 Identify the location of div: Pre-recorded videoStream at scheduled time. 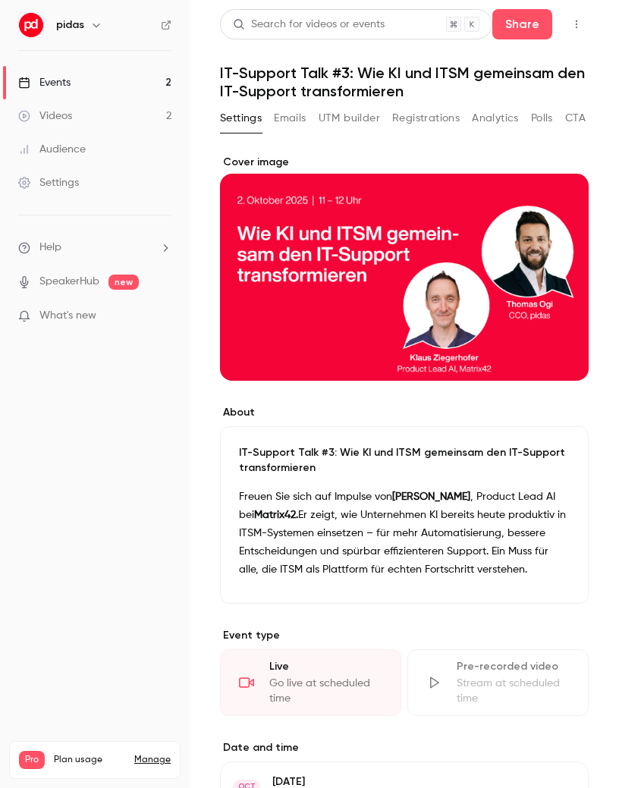
(497, 682).